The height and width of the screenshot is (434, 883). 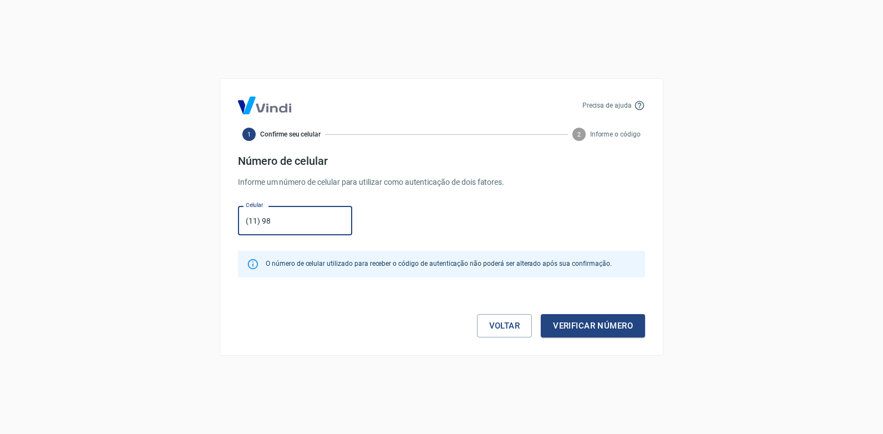 What do you see at coordinates (249, 134) in the screenshot?
I see `text: 1` at bounding box center [249, 134].